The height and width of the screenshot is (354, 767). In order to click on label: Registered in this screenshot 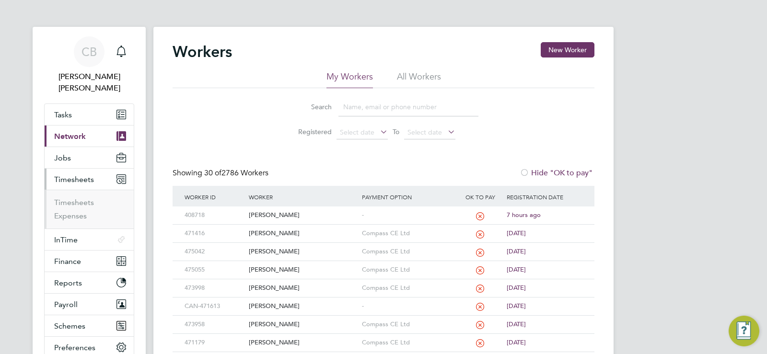, I will do `click(310, 132)`.